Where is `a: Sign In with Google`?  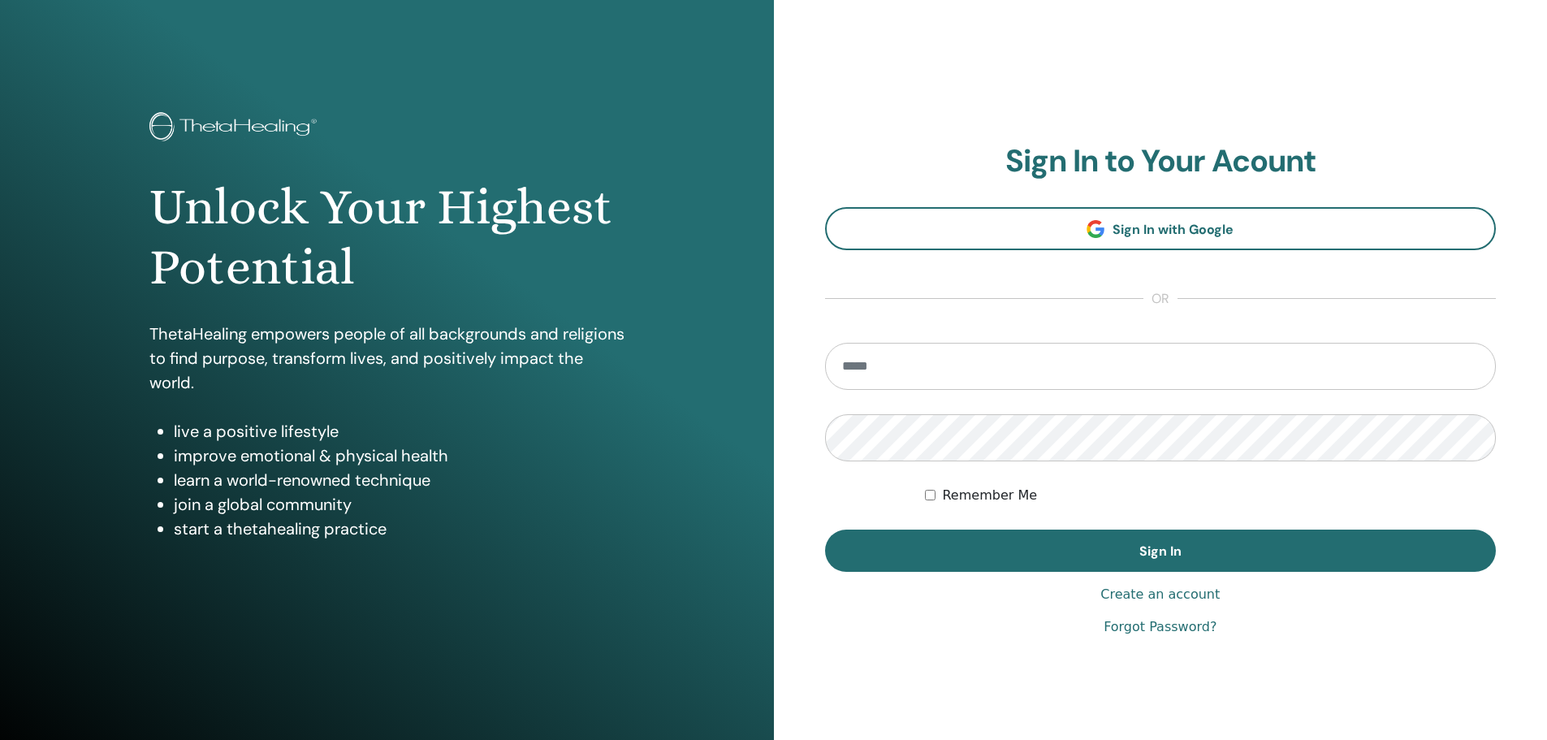 a: Sign In with Google is located at coordinates (1160, 228).